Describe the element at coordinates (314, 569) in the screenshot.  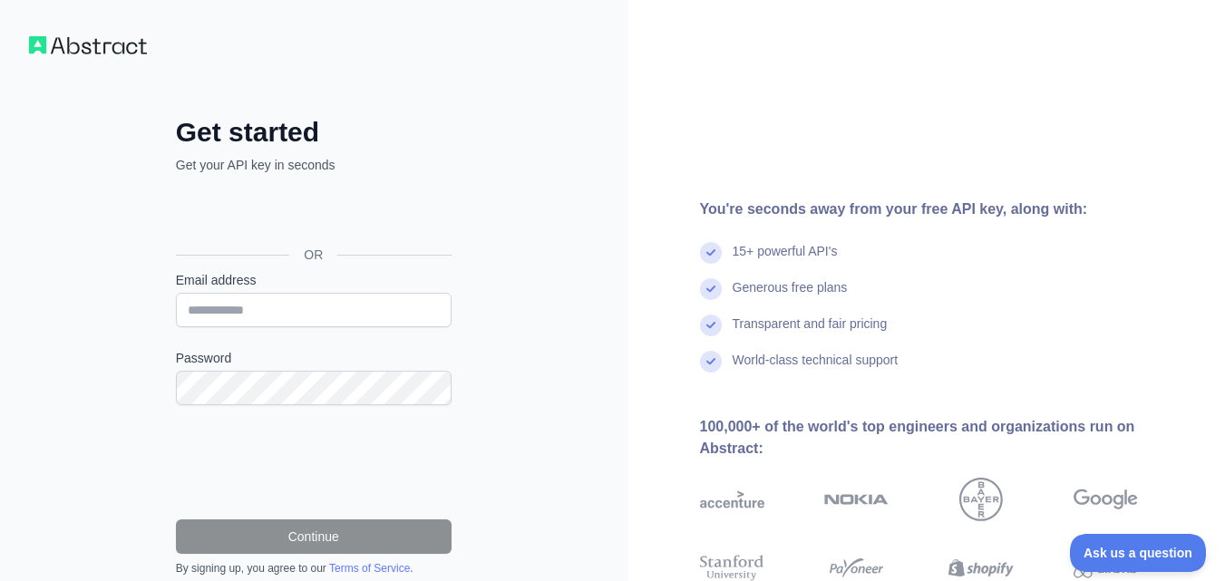
I see `div: By signing up, you agree to our .` at that location.